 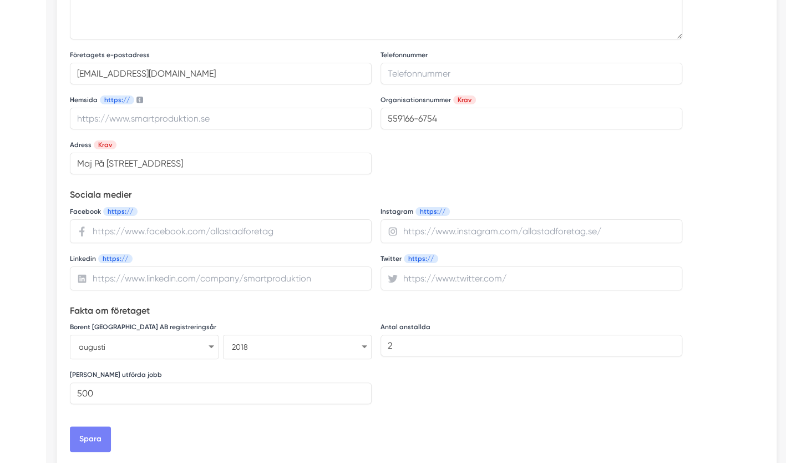 What do you see at coordinates (101, 259) in the screenshot?
I see `label: Linkedin` at bounding box center [101, 259].